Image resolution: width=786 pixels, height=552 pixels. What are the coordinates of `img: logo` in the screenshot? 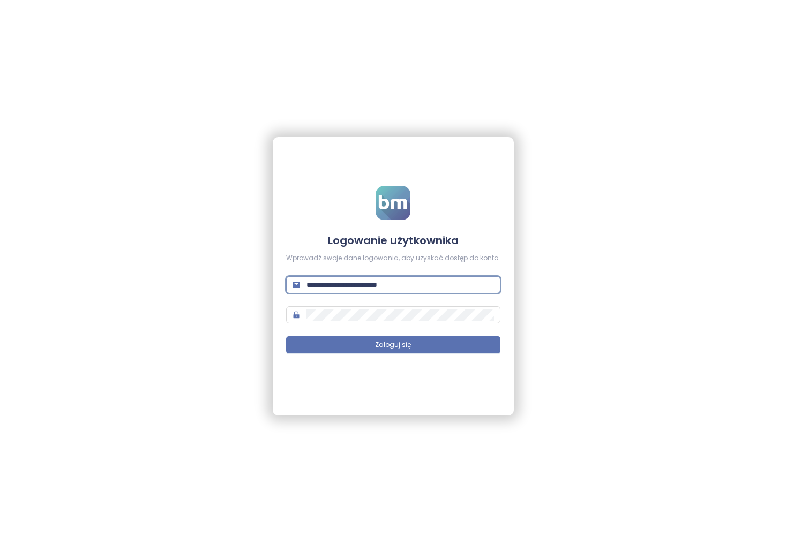 It's located at (393, 203).